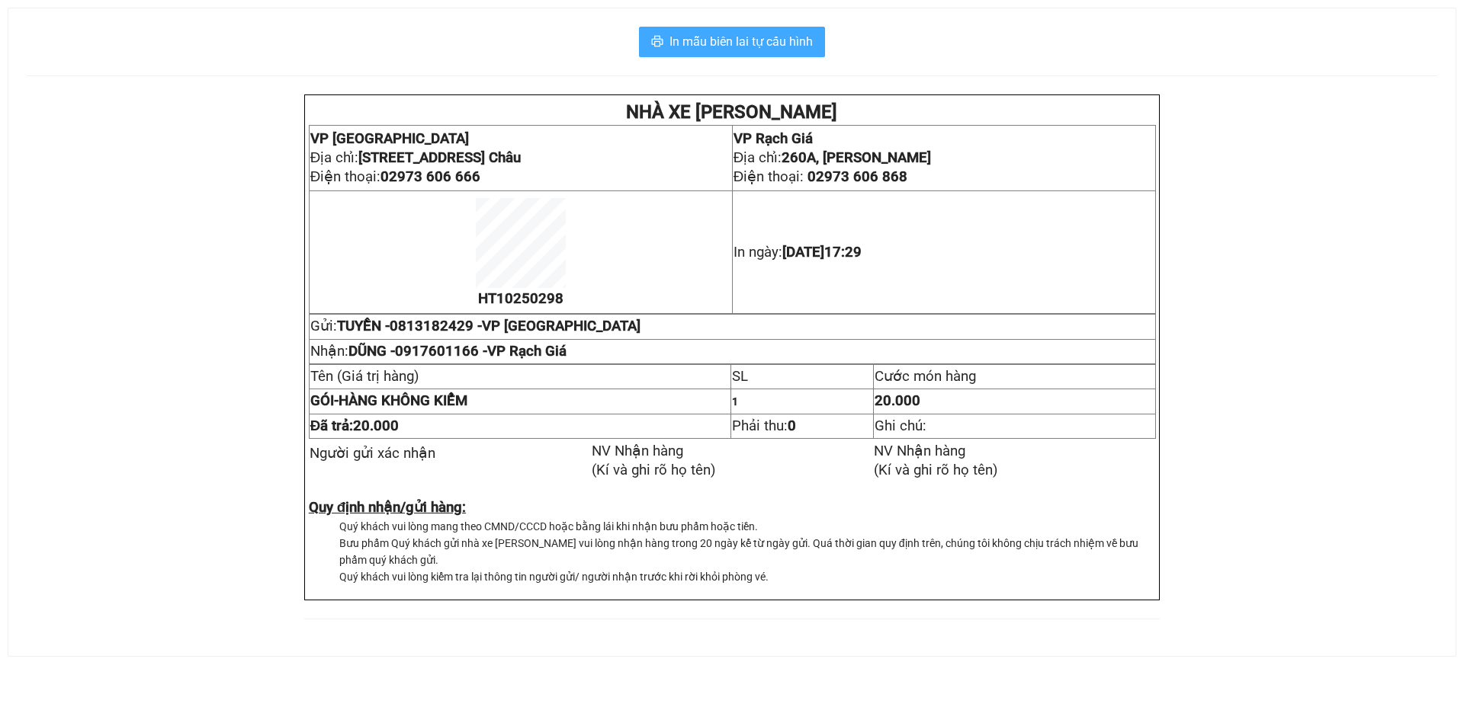  What do you see at coordinates (657, 42) in the screenshot?
I see `span: printer` at bounding box center [657, 42].